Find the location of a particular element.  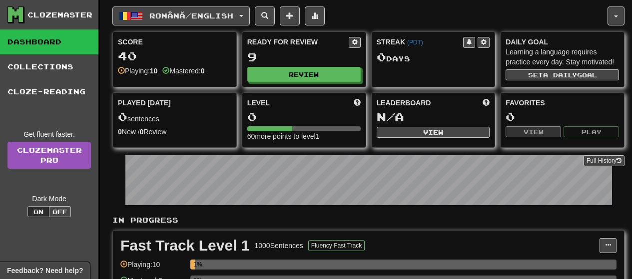

button: Add sentence to collection is located at coordinates (290, 16).